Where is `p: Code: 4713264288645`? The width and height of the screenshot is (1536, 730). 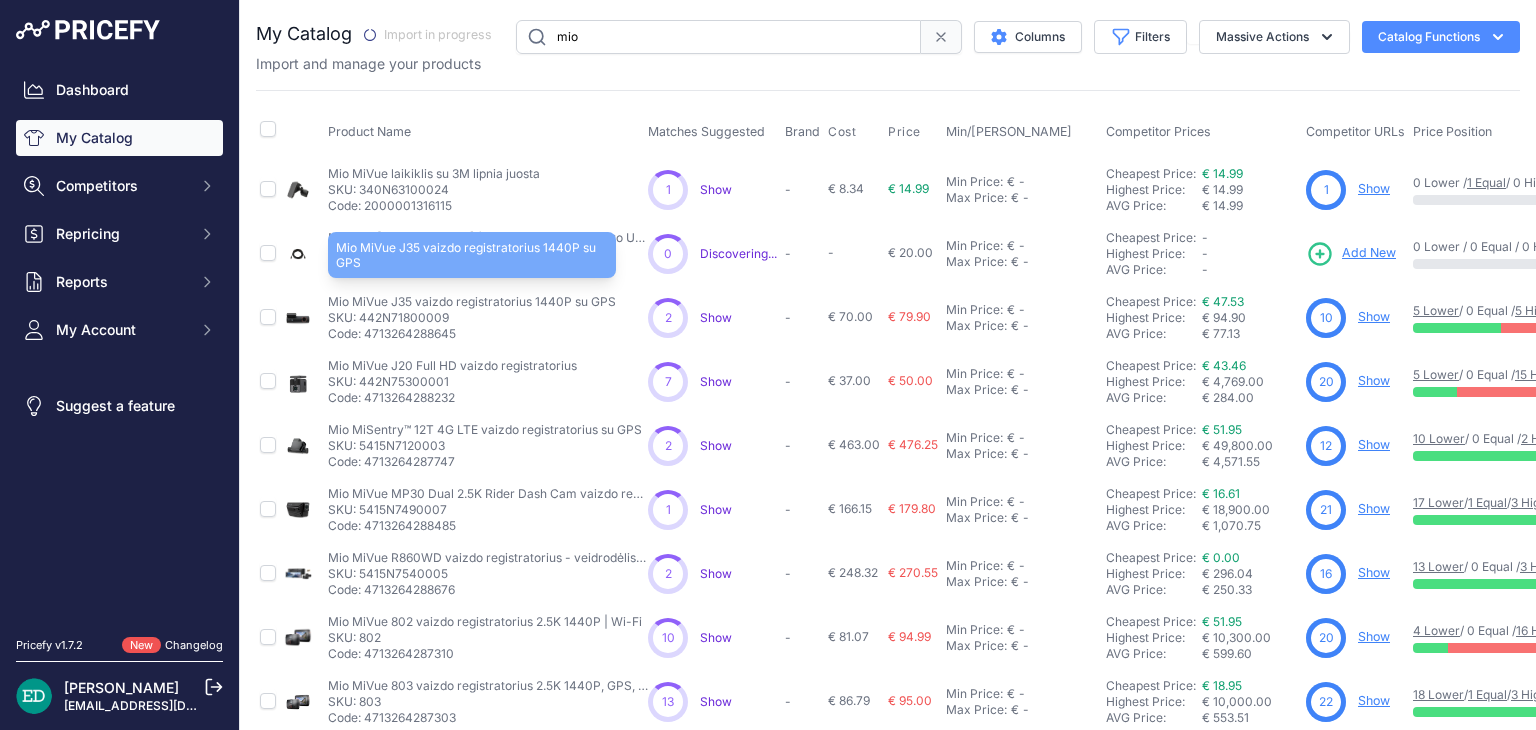
p: Code: 4713264288645 is located at coordinates (472, 334).